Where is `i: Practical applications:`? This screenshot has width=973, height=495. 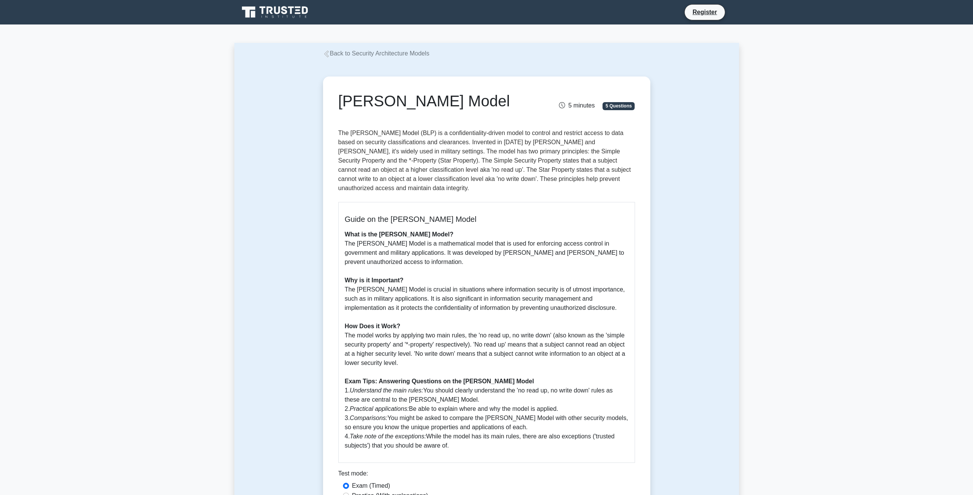
i: Practical applications: is located at coordinates (379, 408).